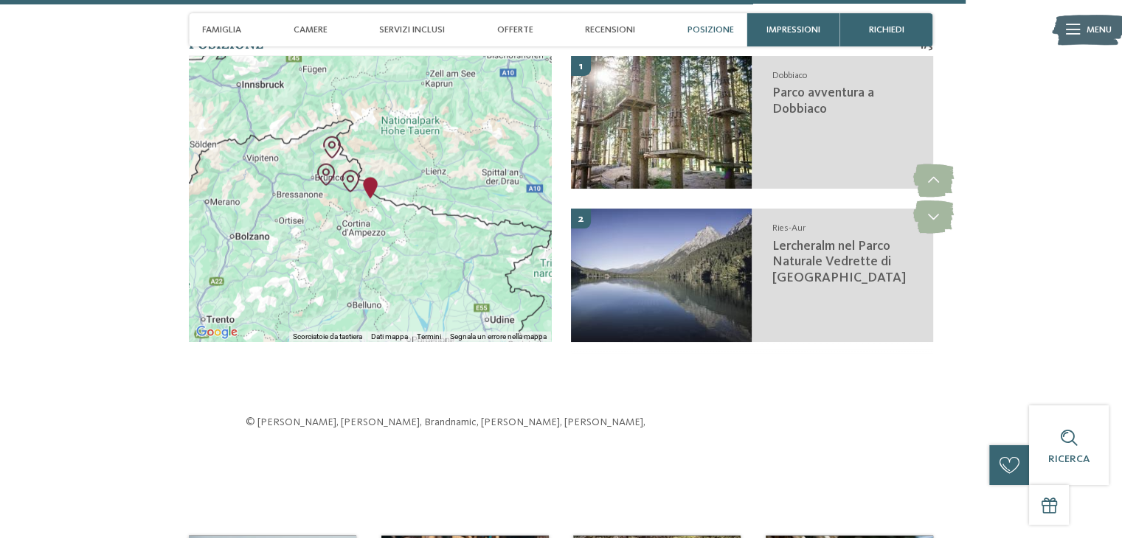 The image size is (1122, 538). What do you see at coordinates (793, 30) in the screenshot?
I see `span: Impressioni` at bounding box center [793, 30].